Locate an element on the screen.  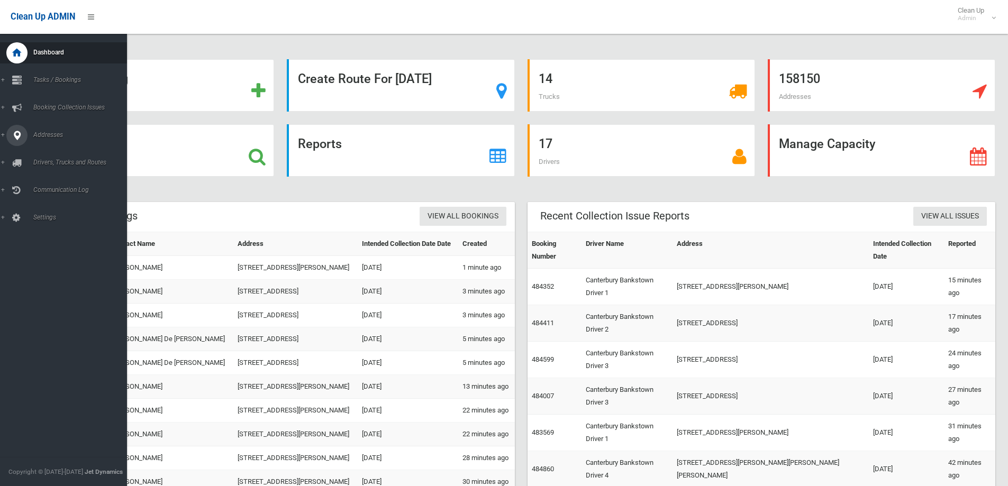
th: Reported is located at coordinates (970, 250).